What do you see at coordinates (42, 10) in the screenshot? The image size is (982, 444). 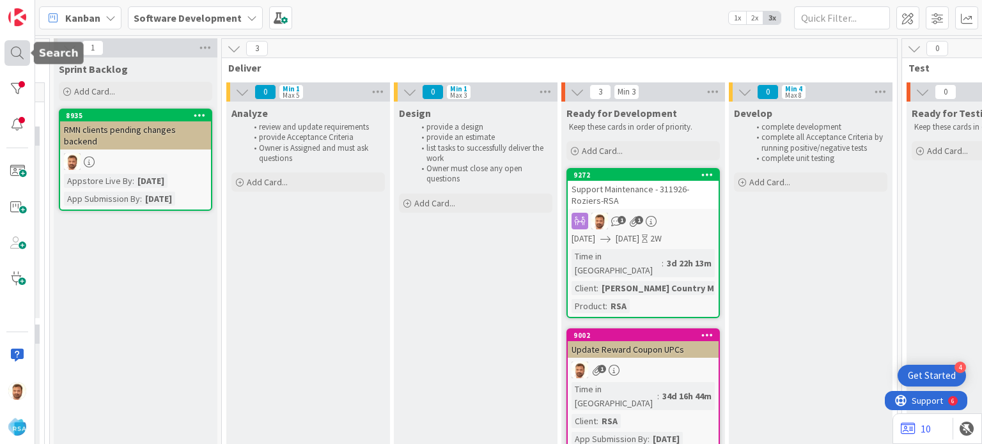 I see `span: Support` at bounding box center [42, 10].